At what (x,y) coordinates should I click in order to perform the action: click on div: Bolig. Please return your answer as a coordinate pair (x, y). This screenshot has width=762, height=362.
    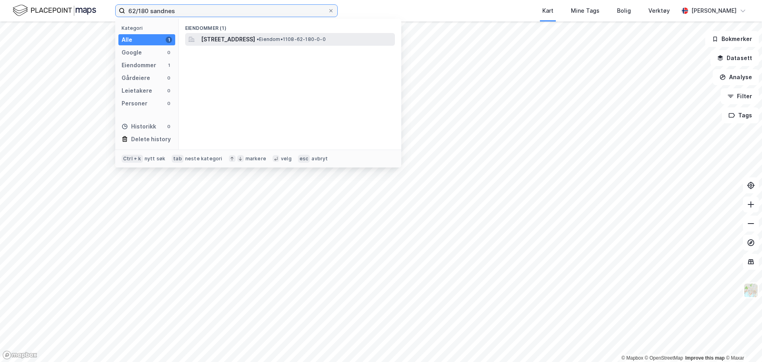
    Looking at the image, I should click on (624, 11).